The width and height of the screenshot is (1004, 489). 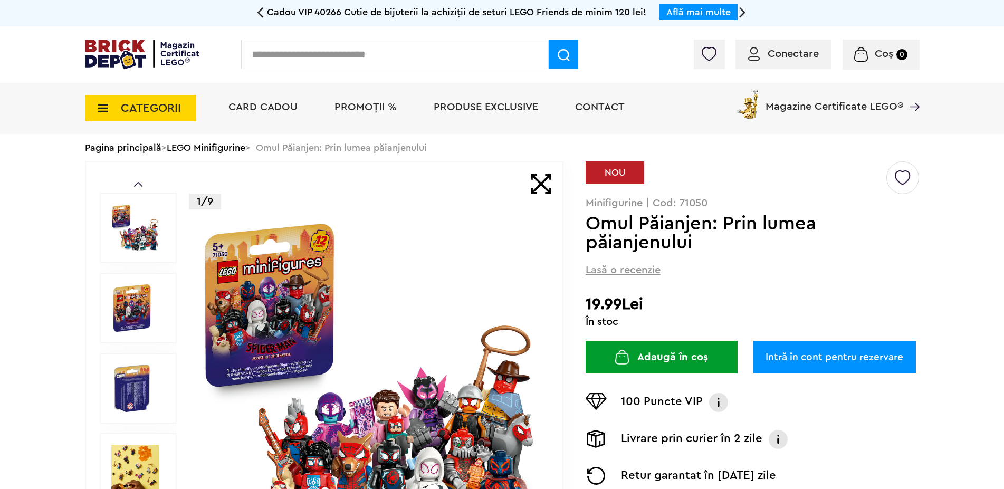 I want to click on p: Minifigurine | Cod: 71050, so click(x=753, y=203).